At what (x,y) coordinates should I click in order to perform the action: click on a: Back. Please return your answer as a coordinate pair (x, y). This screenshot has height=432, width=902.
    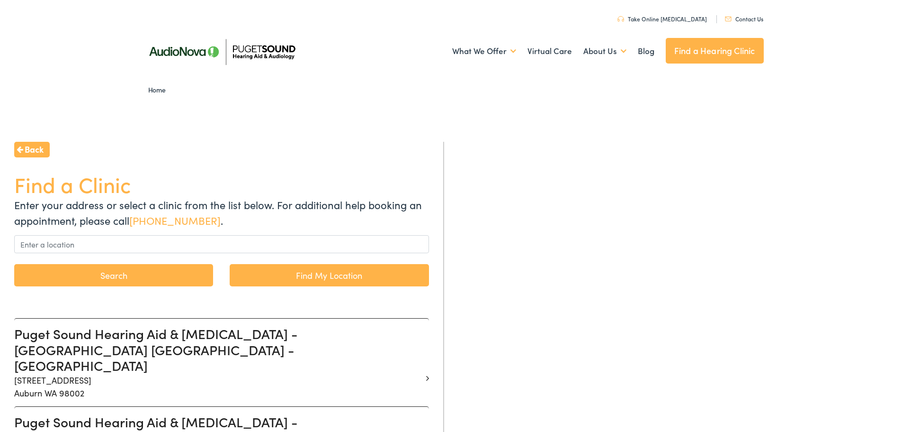
    Looking at the image, I should click on (32, 149).